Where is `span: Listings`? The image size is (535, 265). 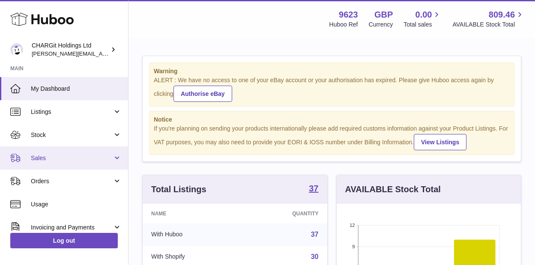 span: Listings is located at coordinates (72, 112).